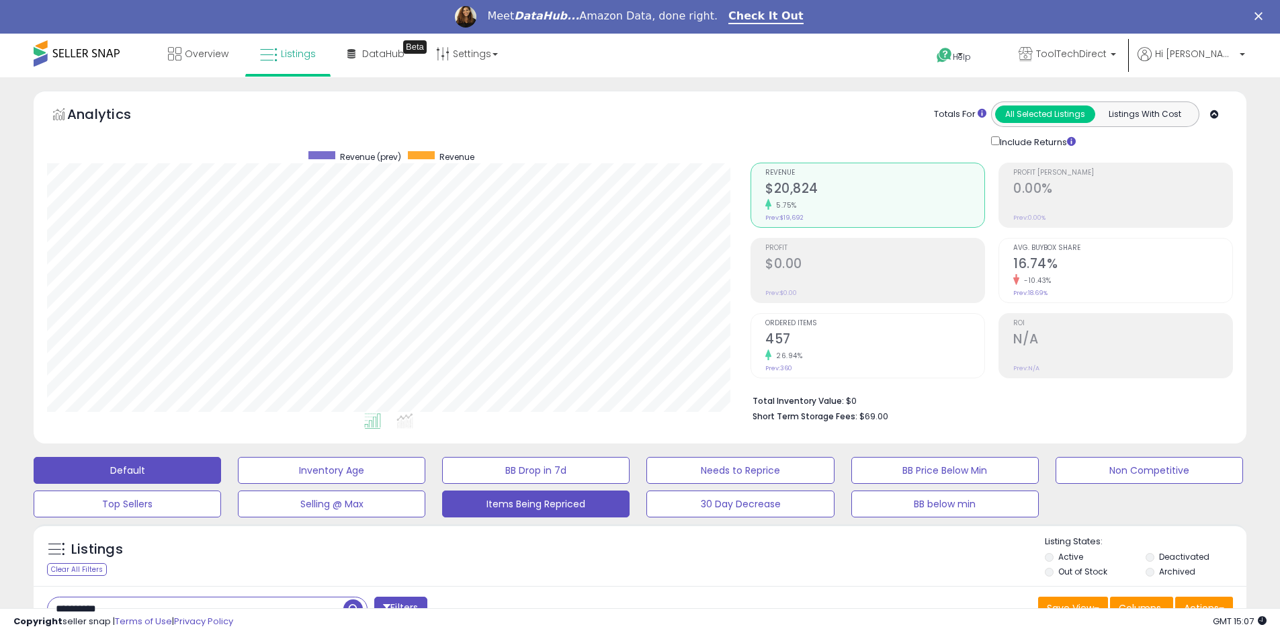  Describe the element at coordinates (1036, 280) in the screenshot. I see `small: -10.43%` at that location.